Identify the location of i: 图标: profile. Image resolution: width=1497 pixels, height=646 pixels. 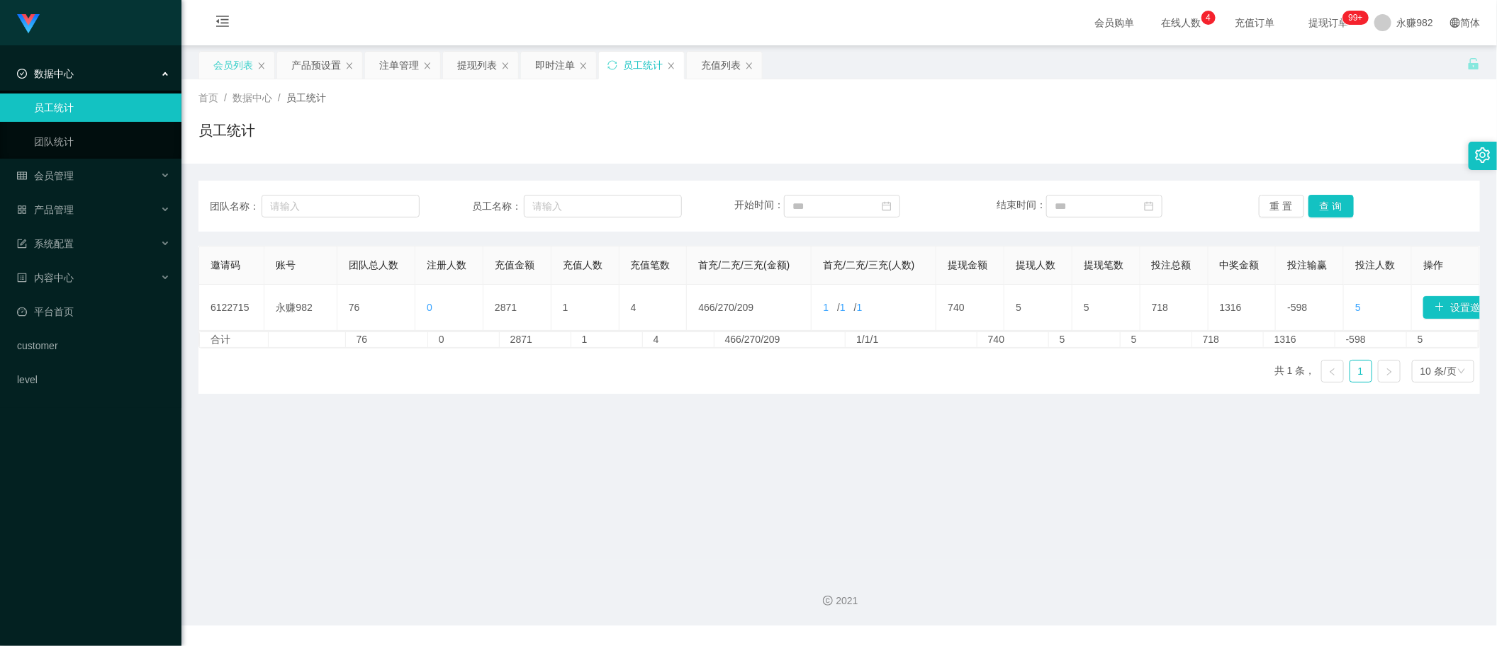
(22, 278).